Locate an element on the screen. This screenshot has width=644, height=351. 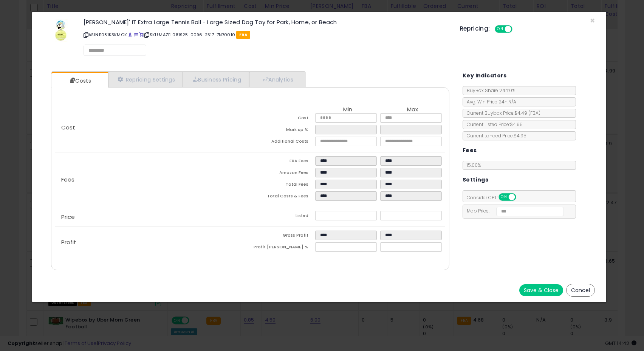
button: Cancel is located at coordinates (581, 291).